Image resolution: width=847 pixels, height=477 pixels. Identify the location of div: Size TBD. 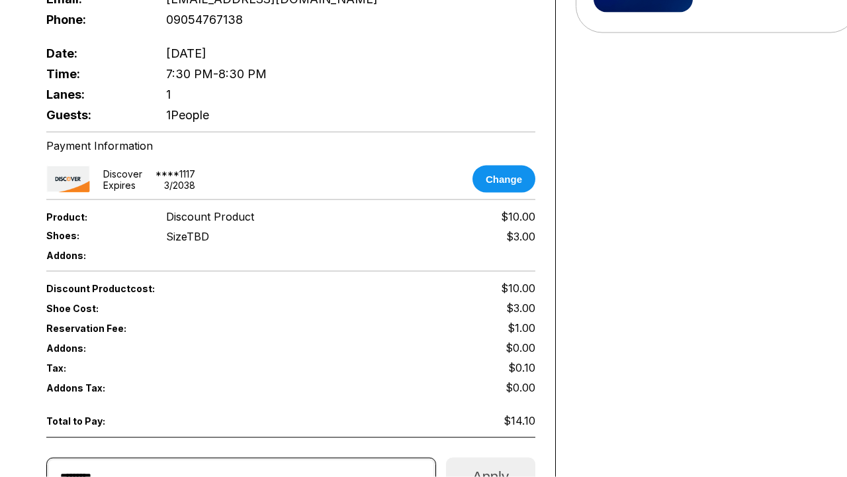
(187, 236).